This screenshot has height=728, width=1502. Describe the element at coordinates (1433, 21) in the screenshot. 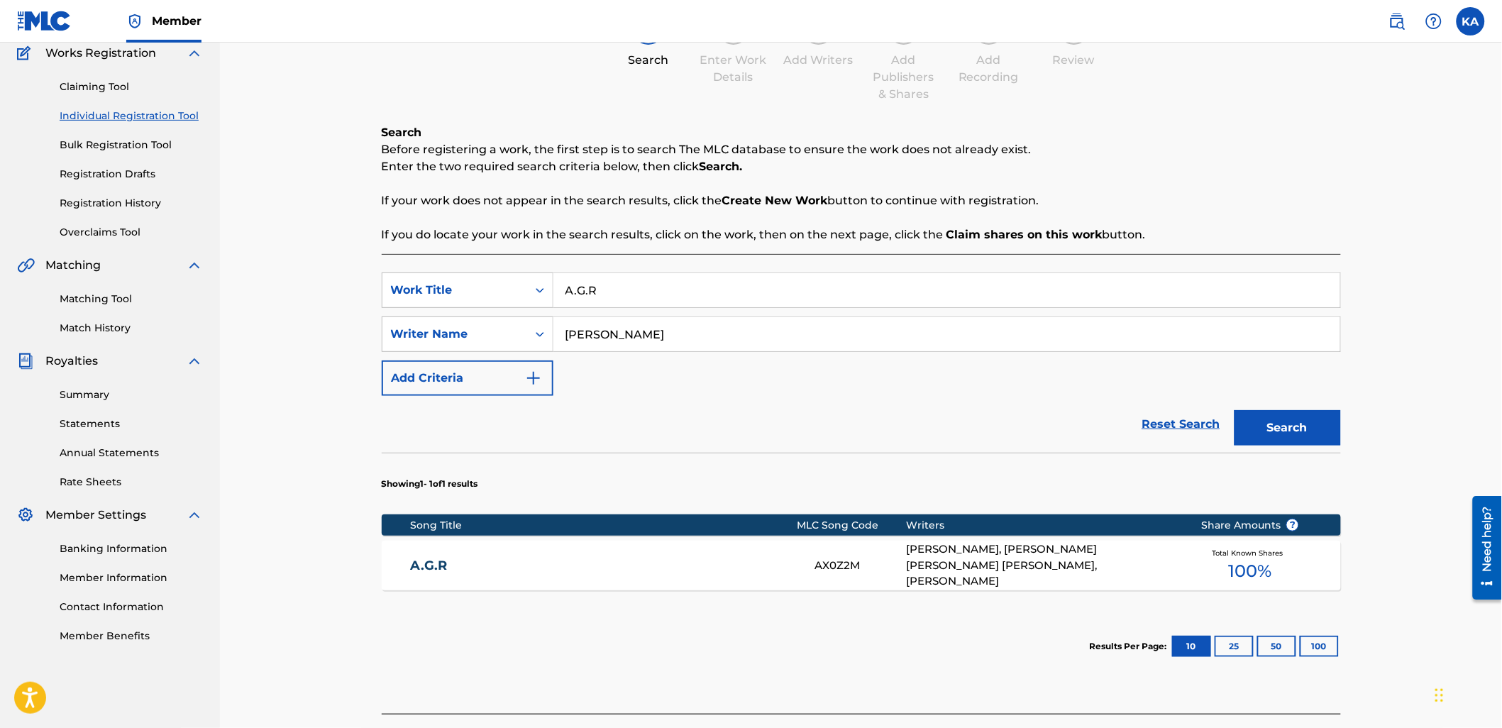

I see `div: Help` at that location.